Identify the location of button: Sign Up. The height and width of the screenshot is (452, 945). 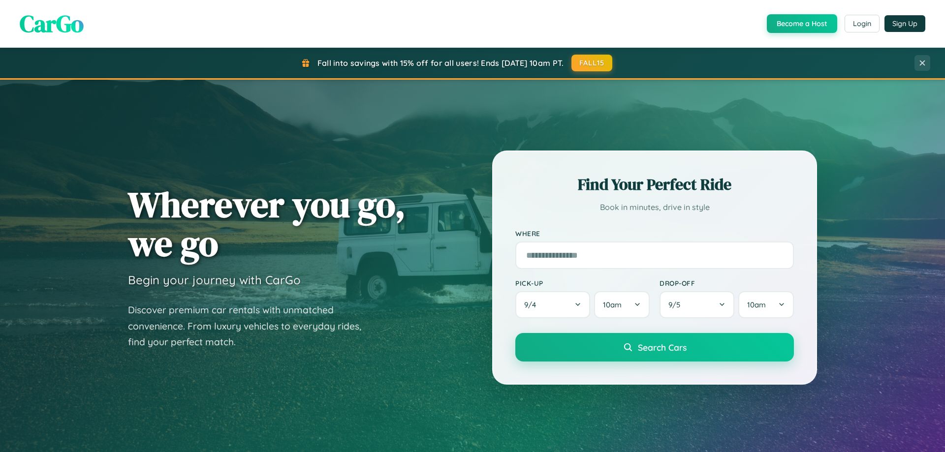
(904, 24).